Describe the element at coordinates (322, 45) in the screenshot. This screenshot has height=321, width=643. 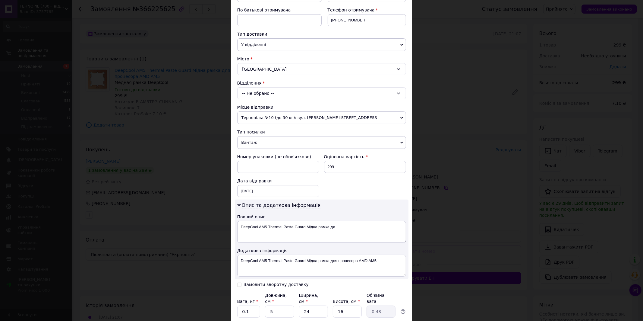
I see `span: У відділенні` at that location.